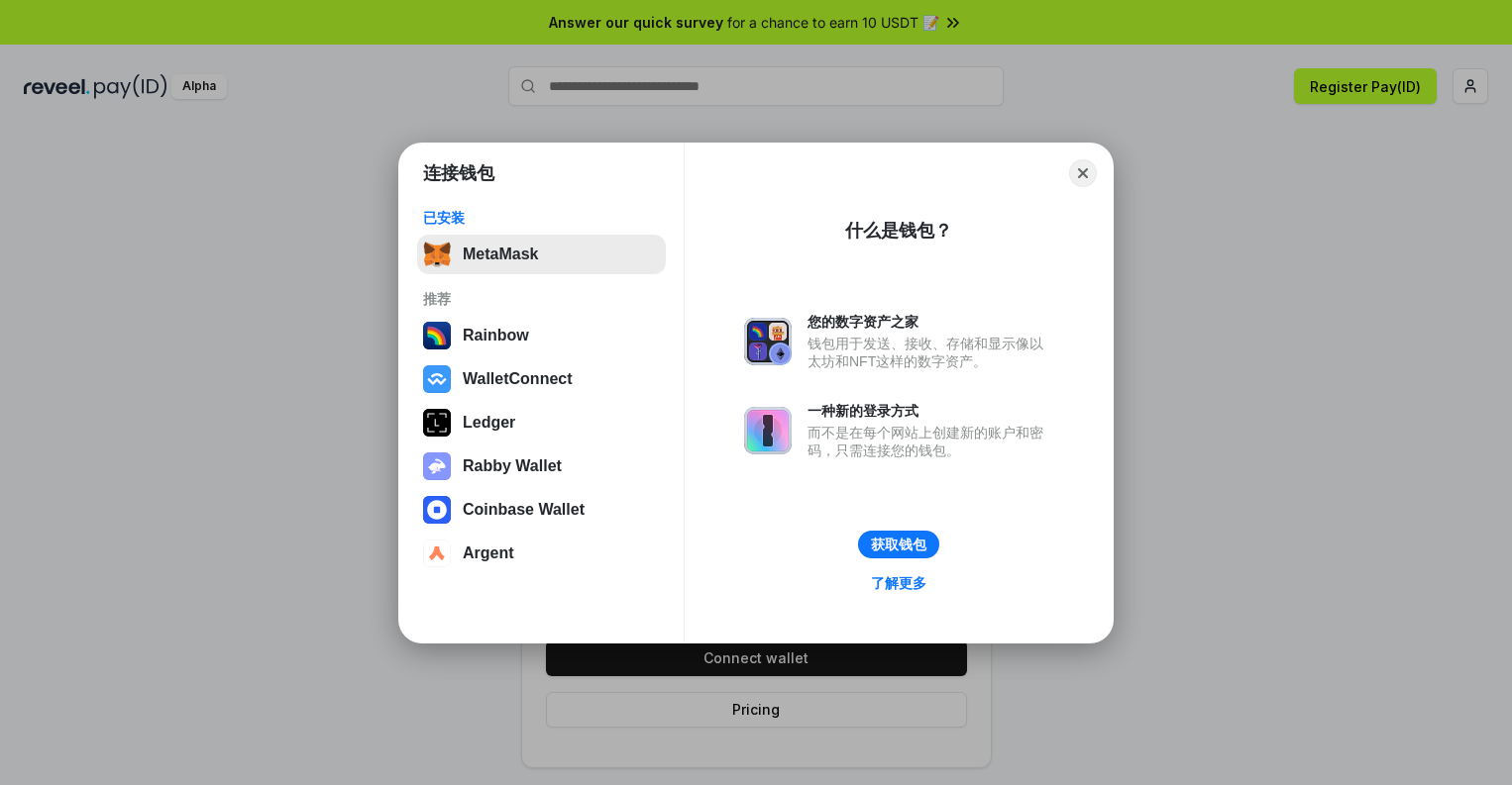  Describe the element at coordinates (541, 467) in the screenshot. I see `button: Rabby Wallet` at that location.